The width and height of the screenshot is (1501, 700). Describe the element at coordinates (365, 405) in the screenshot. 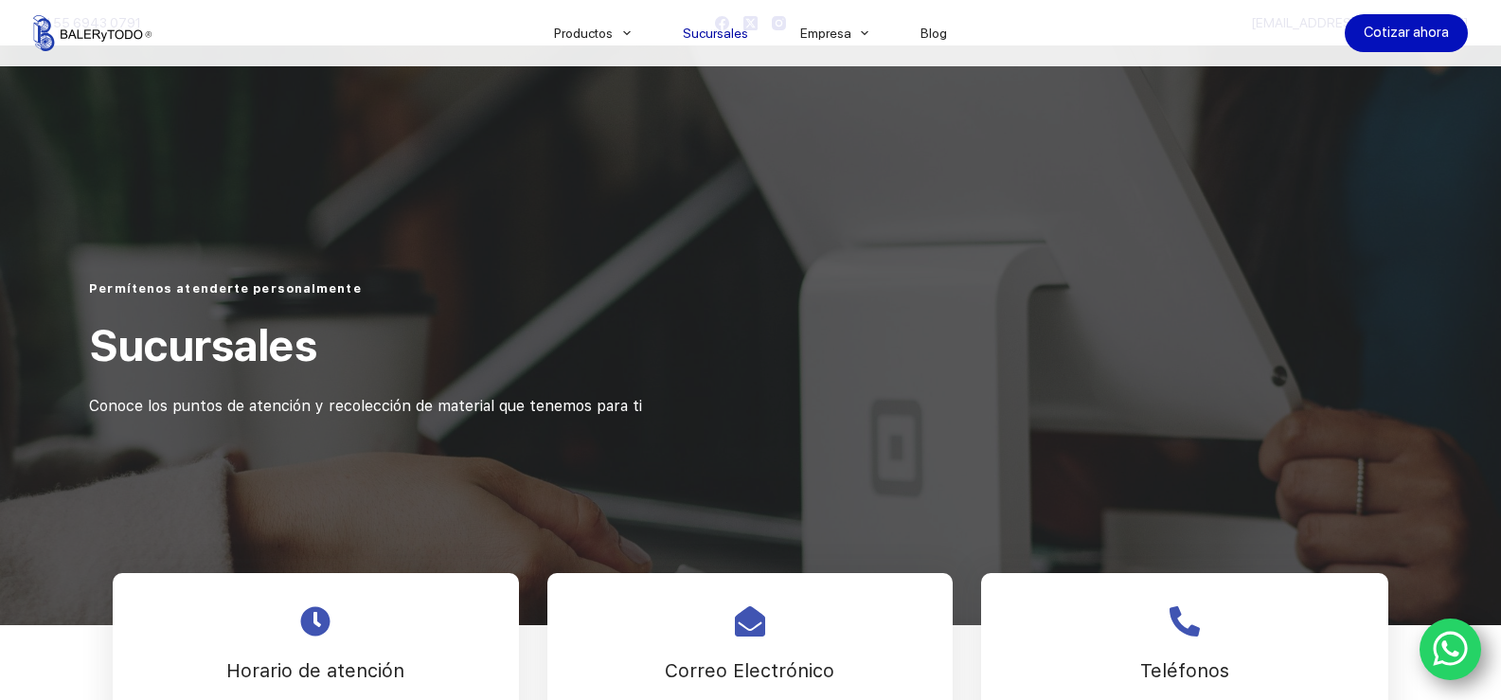

I see `span: Conoce los puntos de atención y recolección de material que tenemos para ti` at that location.